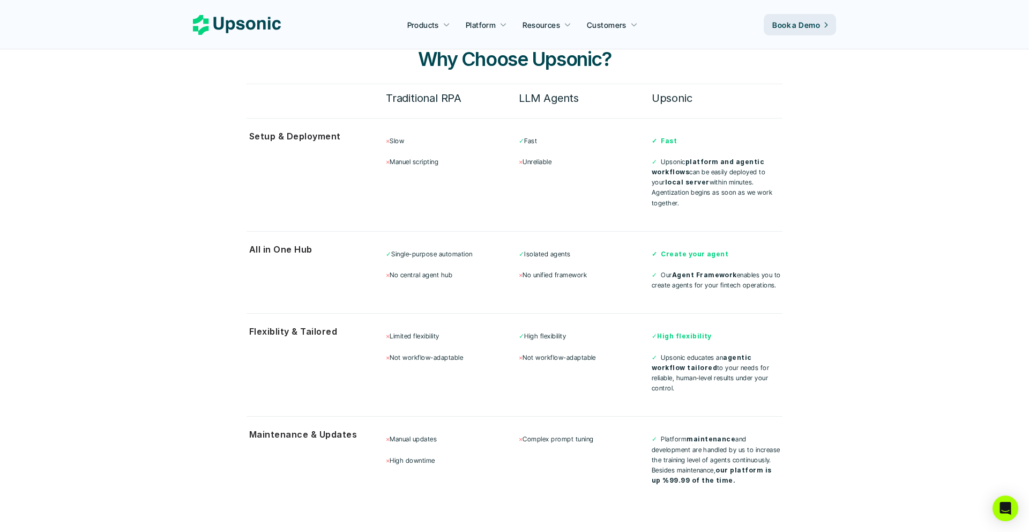 The image size is (1029, 532). Describe the element at coordinates (717, 459) in the screenshot. I see `p: Platform and development are handled by us to increase the training level of agents continuously....` at that location.